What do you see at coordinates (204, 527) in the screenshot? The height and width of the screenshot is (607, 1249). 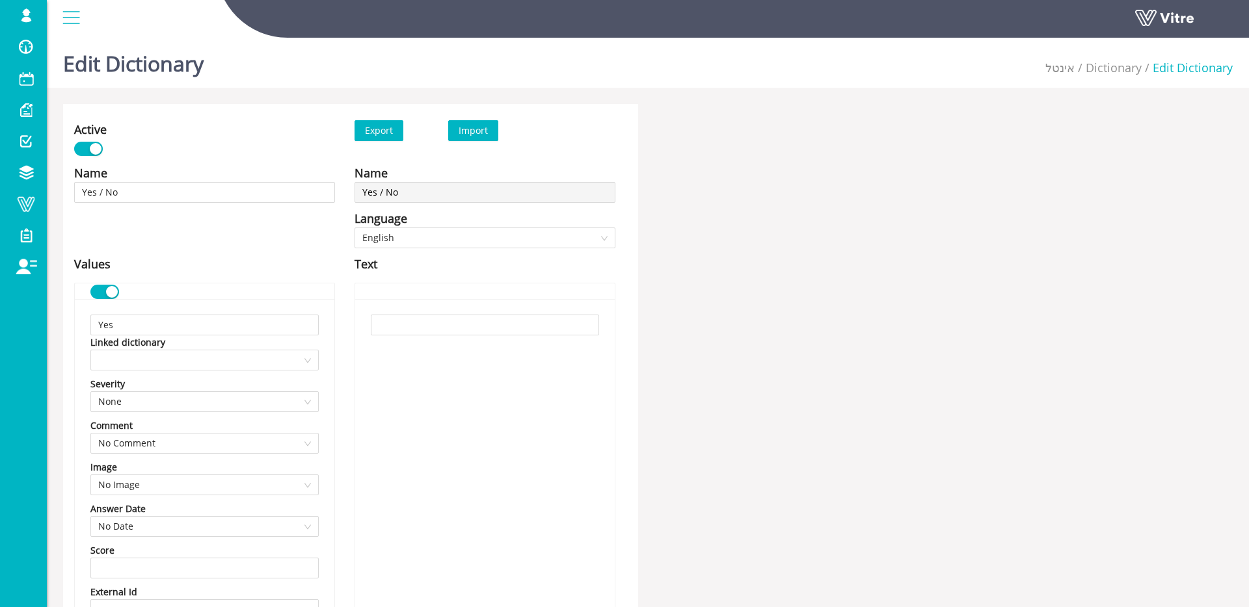 I see `span: No Date` at bounding box center [204, 527].